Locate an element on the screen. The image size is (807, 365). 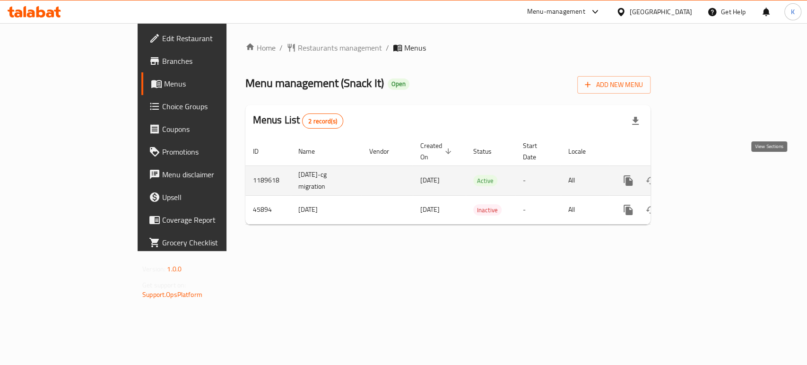
span: Edit Restaurant is located at coordinates (213, 38).